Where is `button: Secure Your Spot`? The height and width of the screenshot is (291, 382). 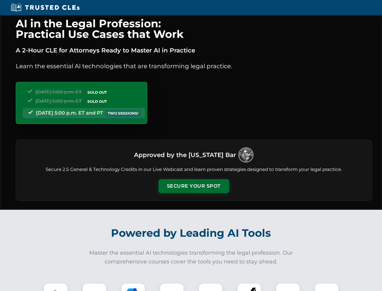
button: Secure Your Spot is located at coordinates (194, 186).